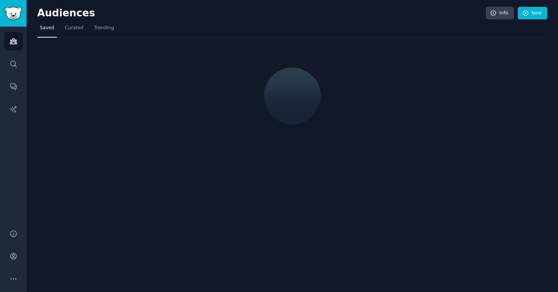 Image resolution: width=558 pixels, height=292 pixels. I want to click on span: Saved, so click(47, 28).